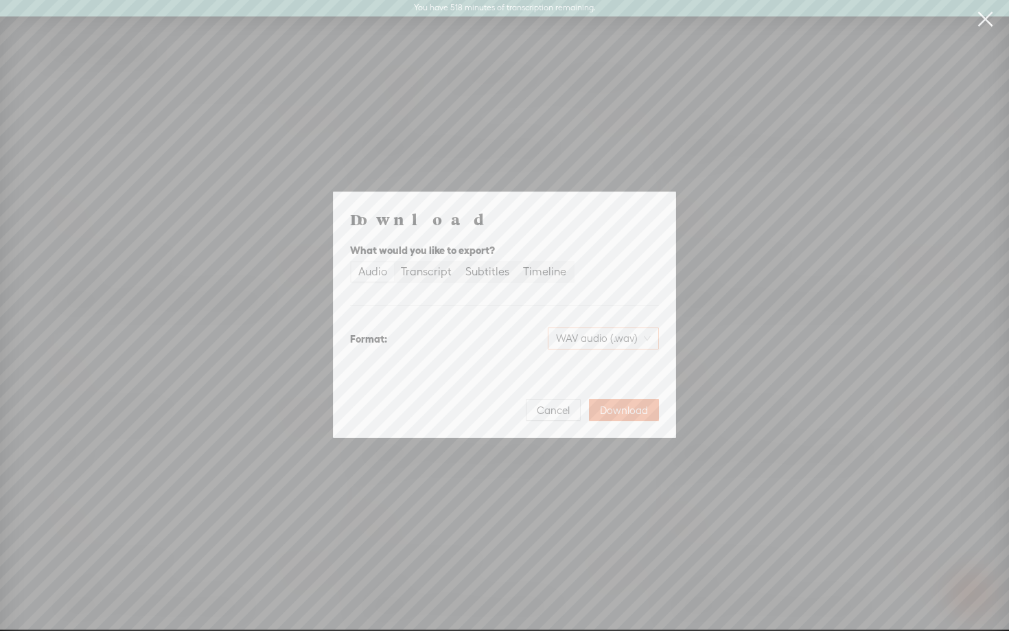  I want to click on div: Audio, so click(373, 272).